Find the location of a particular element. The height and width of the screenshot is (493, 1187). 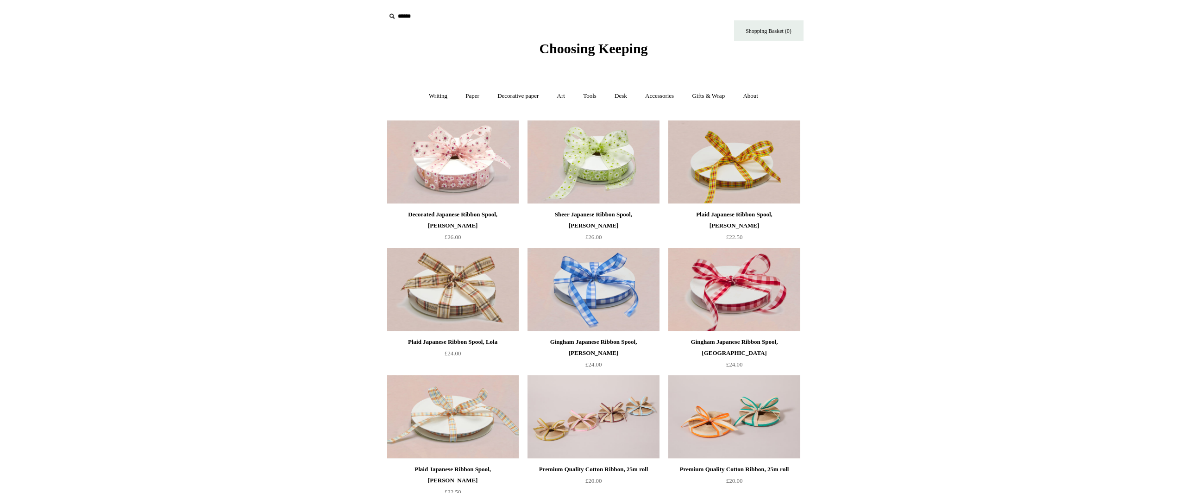

img: Decorated Japanese Ribbon Spool, Isabelle is located at coordinates (453, 162).